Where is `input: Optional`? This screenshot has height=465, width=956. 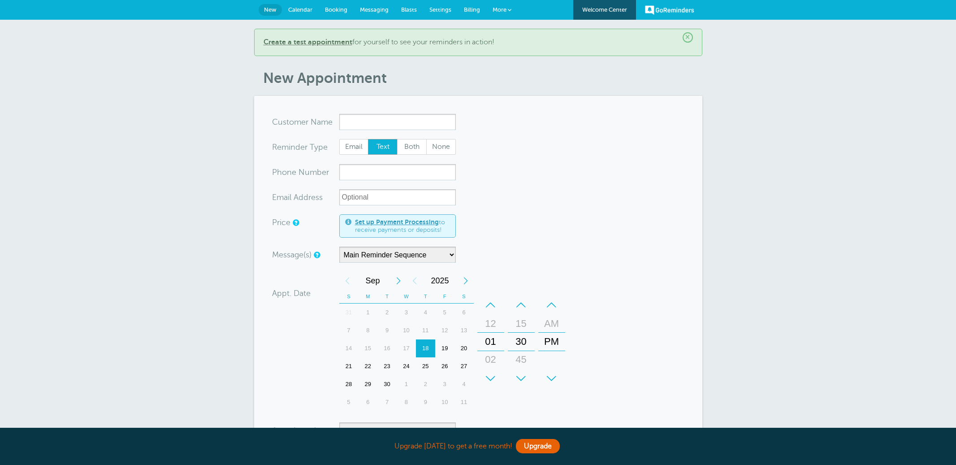 input: Optional is located at coordinates (398, 197).